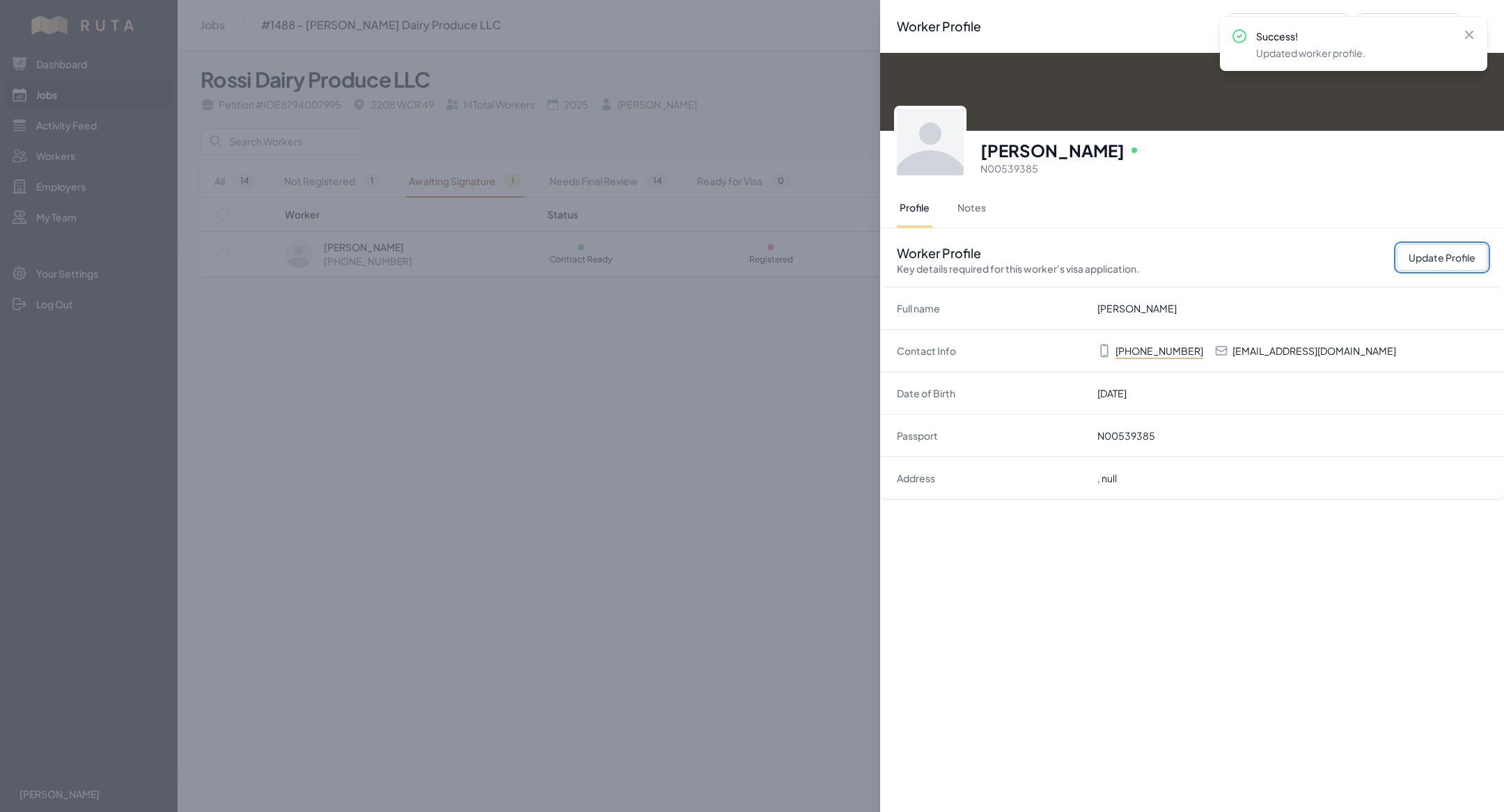 The height and width of the screenshot is (812, 1504). What do you see at coordinates (1443, 257) in the screenshot?
I see `button: Update Profile` at bounding box center [1443, 257].